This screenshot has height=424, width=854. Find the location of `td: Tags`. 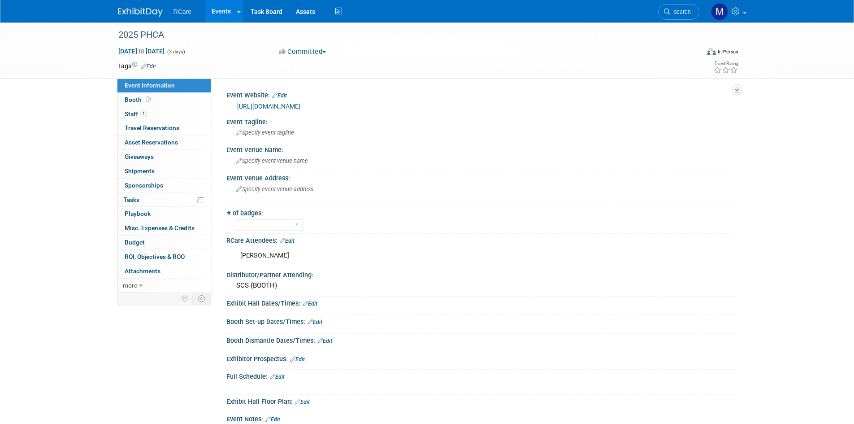

td: Tags is located at coordinates (137, 66).